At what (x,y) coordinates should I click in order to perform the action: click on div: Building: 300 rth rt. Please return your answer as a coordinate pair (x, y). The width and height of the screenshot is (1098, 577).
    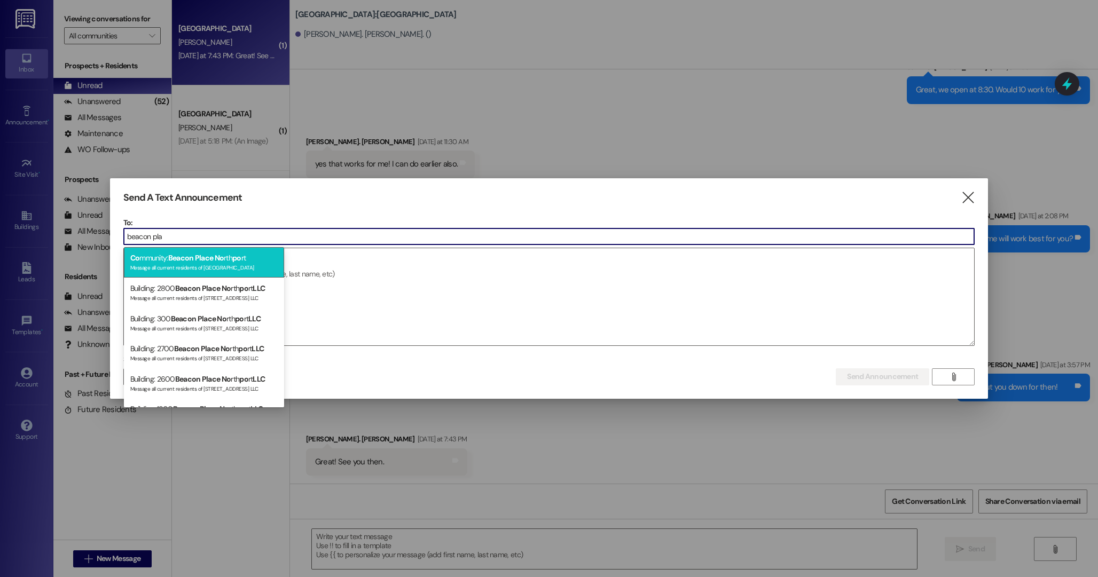
    Looking at the image, I should click on (204, 323).